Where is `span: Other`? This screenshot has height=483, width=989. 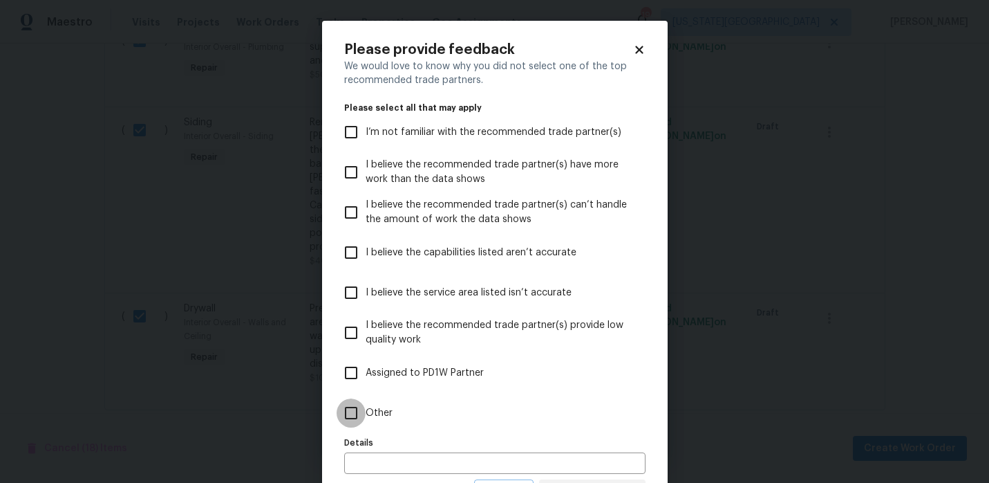
span: Other is located at coordinates (379, 413).